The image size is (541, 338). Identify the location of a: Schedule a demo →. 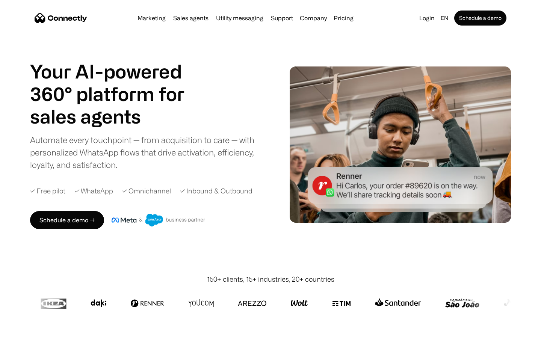
(67, 220).